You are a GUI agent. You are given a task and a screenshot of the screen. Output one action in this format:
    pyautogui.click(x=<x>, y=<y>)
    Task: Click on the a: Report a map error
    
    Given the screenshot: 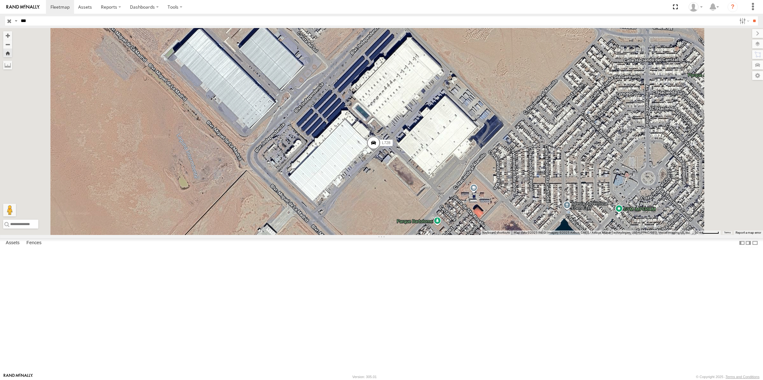 What is the action you would take?
    pyautogui.click(x=748, y=233)
    